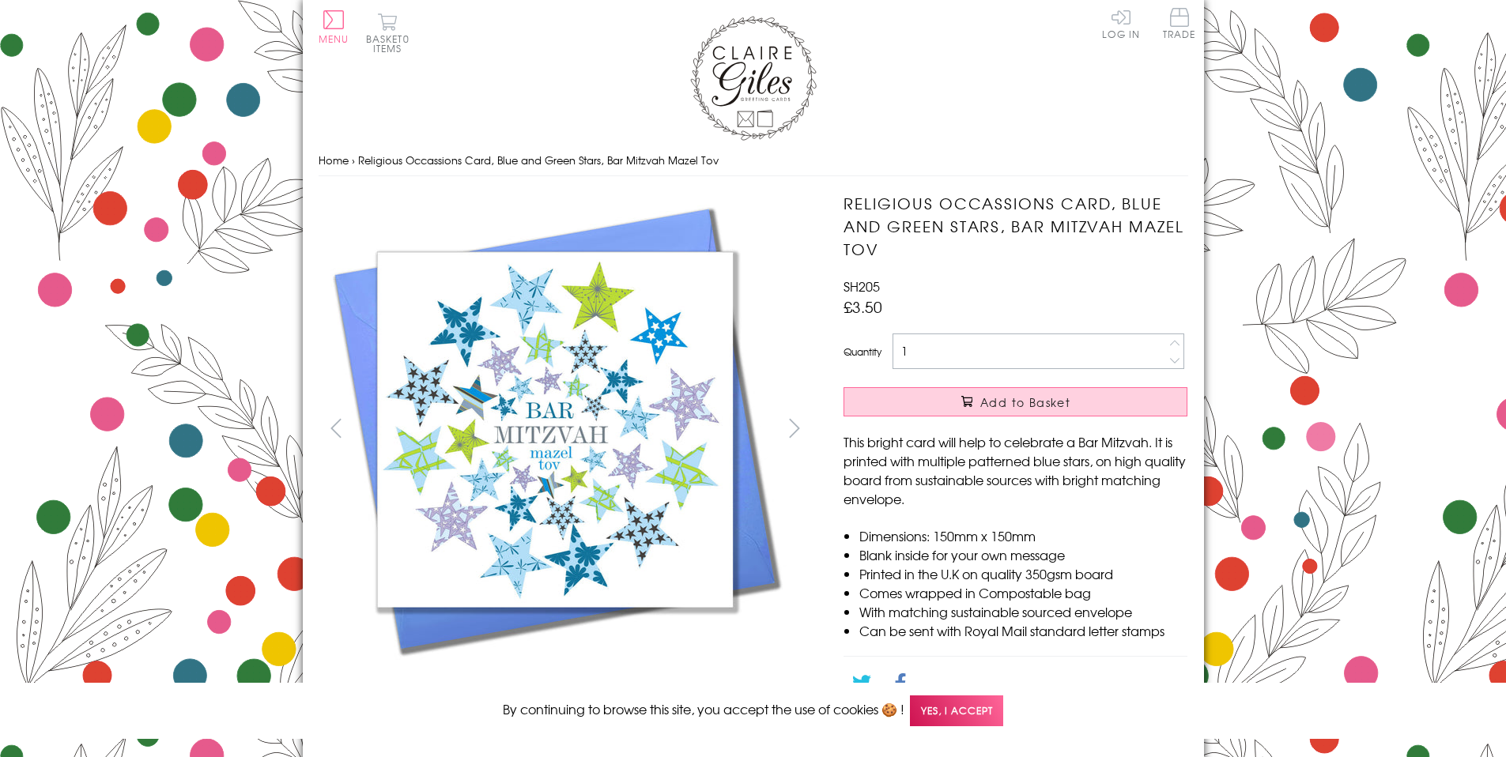  What do you see at coordinates (334, 160) in the screenshot?
I see `a: Home` at bounding box center [334, 160].